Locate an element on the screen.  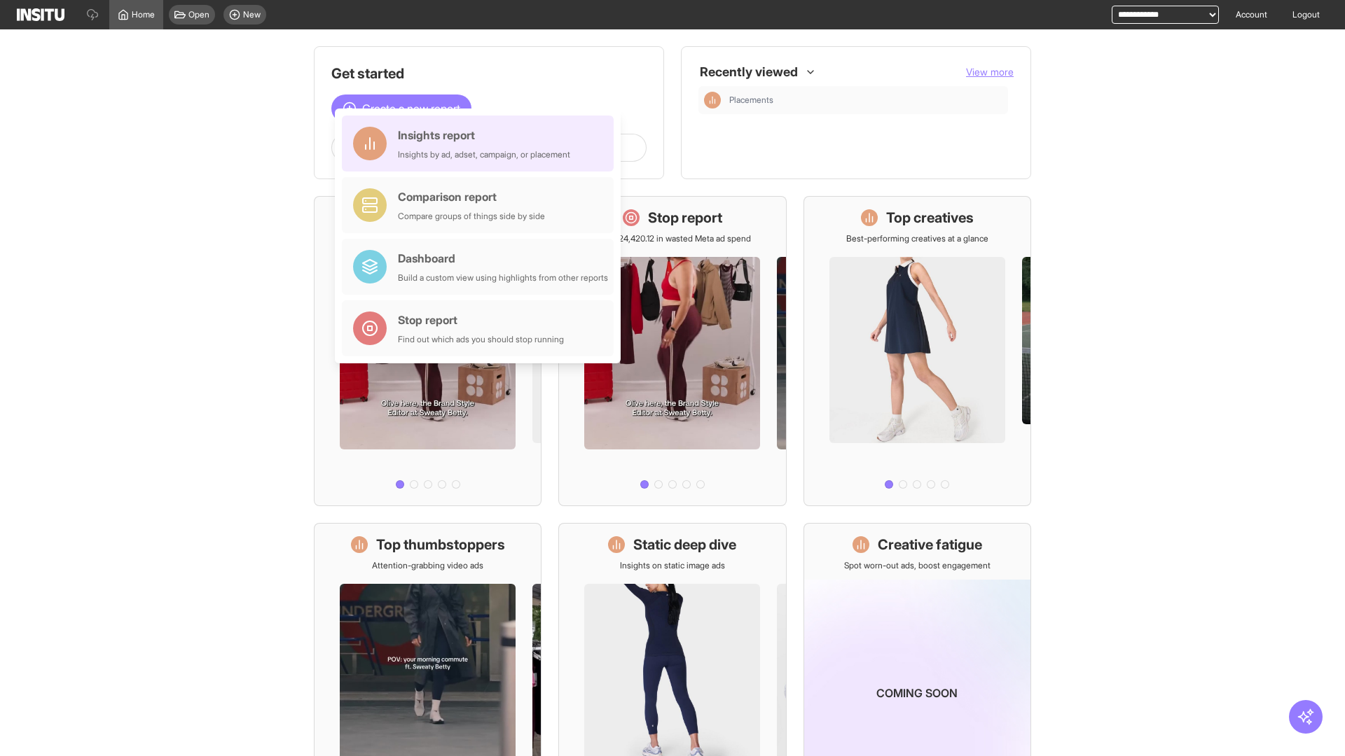
div: Comparison report is located at coordinates (471, 197).